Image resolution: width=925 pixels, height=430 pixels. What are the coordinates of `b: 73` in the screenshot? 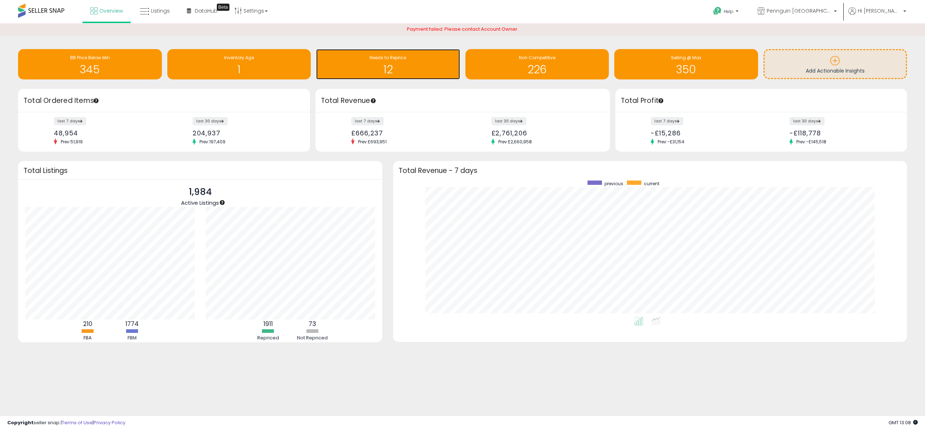 It's located at (312, 324).